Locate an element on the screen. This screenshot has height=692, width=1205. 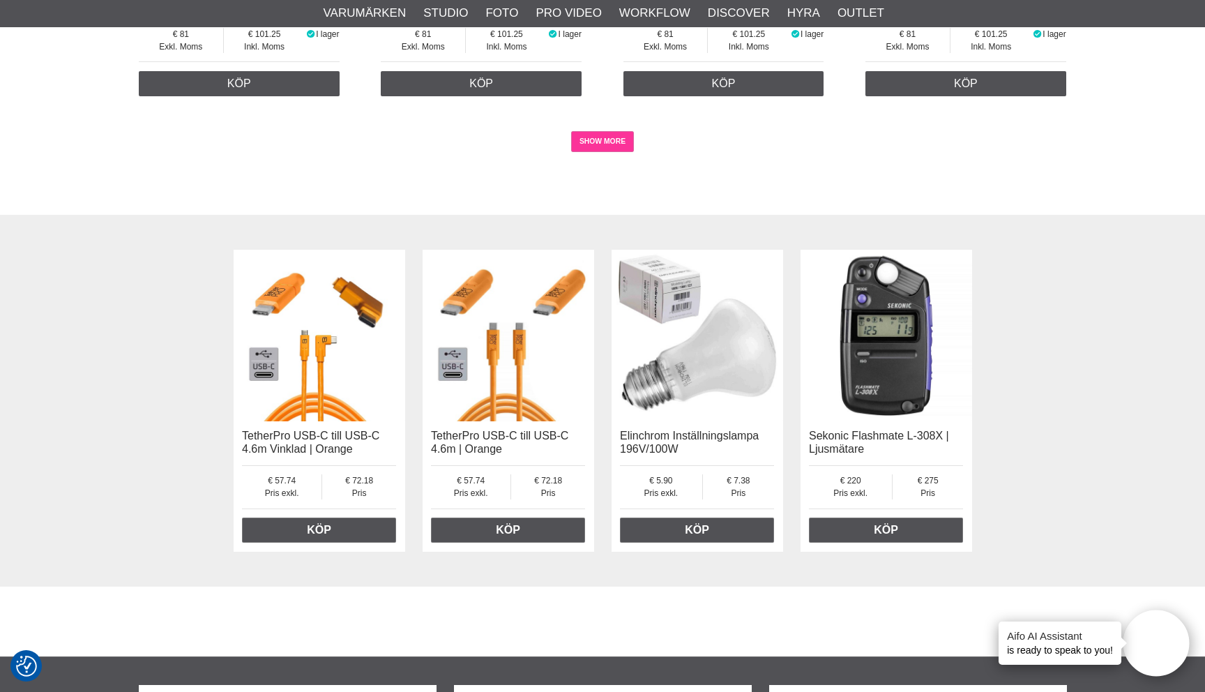
span: 7.38 is located at coordinates (738, 480).